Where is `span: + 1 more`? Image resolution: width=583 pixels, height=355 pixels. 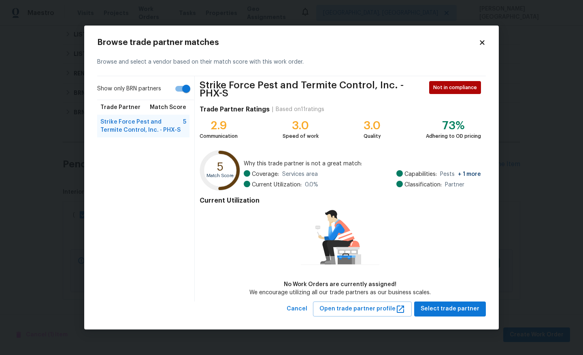
span: + 1 more is located at coordinates (469, 174).